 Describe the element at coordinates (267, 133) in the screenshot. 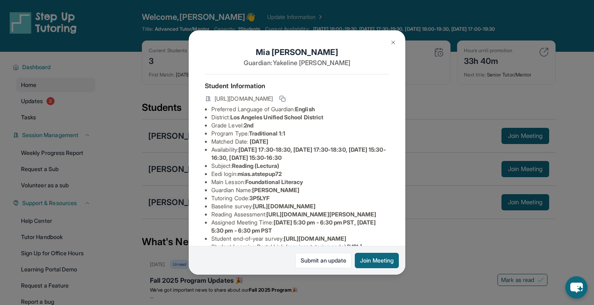

I see `span: Traditional 1:1` at that location.